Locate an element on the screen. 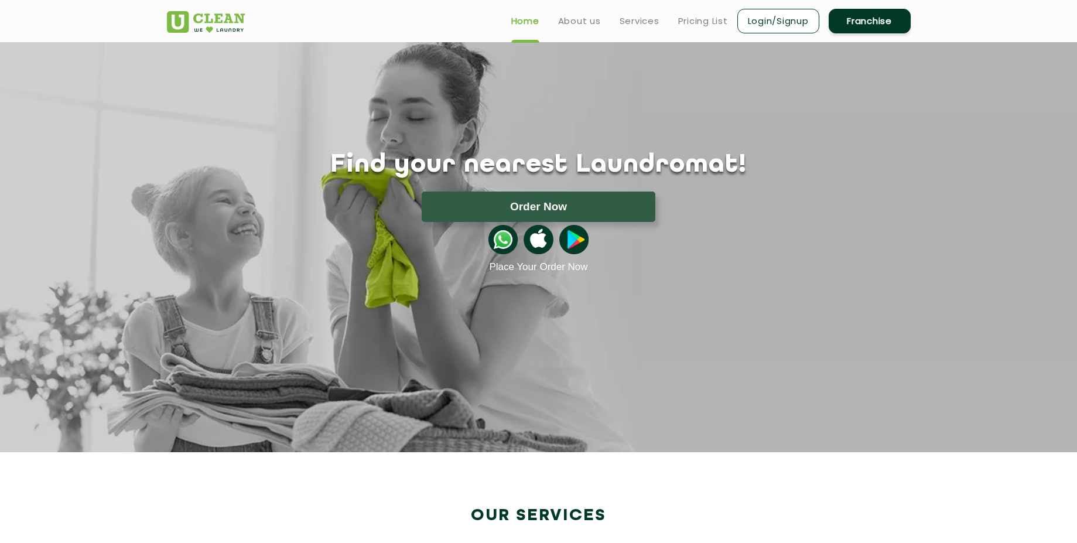  a: Services is located at coordinates (640, 21).